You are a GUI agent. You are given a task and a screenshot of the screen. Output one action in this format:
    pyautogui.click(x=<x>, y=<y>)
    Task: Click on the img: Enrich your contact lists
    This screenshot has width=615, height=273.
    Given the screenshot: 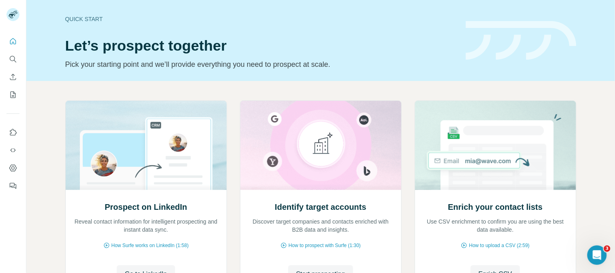 What is the action you would take?
    pyautogui.click(x=495, y=146)
    